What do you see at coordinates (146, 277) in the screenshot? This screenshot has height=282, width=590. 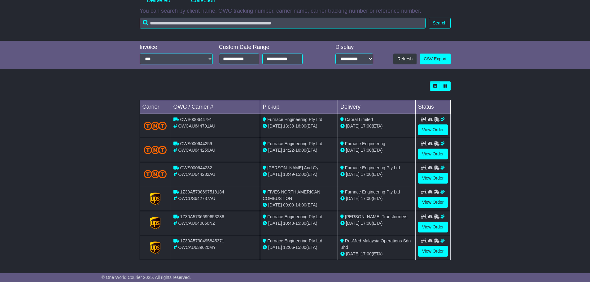 I see `span: © One World Courier 2025. All rights reserved.` at bounding box center [146, 277].